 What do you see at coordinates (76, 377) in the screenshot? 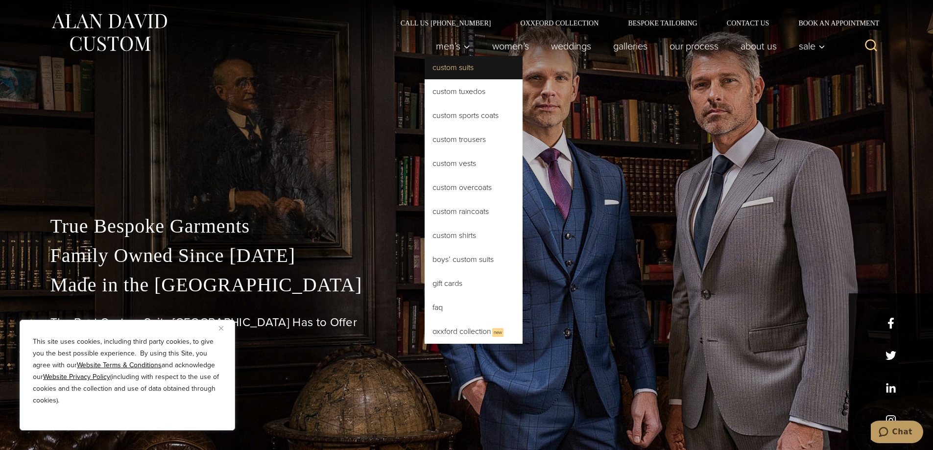
I see `u: Website Privacy Policy` at bounding box center [76, 377].